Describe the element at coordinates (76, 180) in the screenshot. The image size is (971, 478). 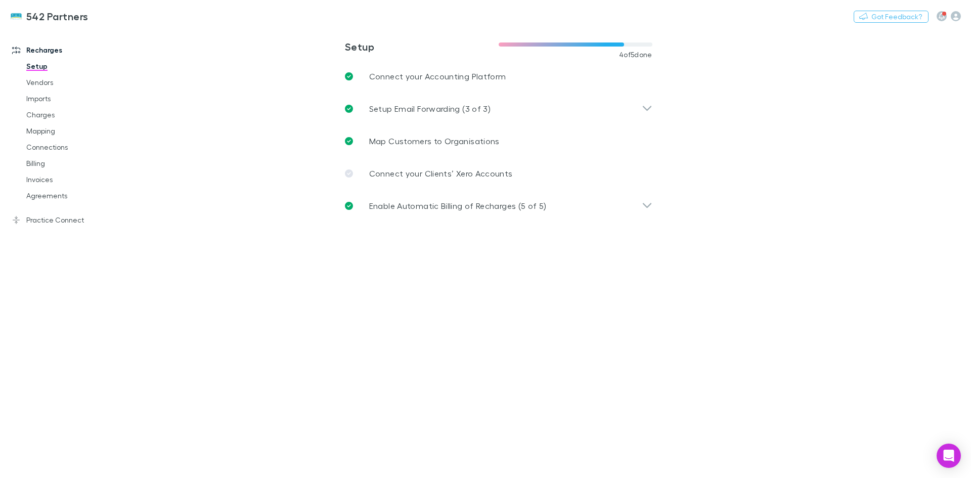
I see `a: Invoices` at that location.